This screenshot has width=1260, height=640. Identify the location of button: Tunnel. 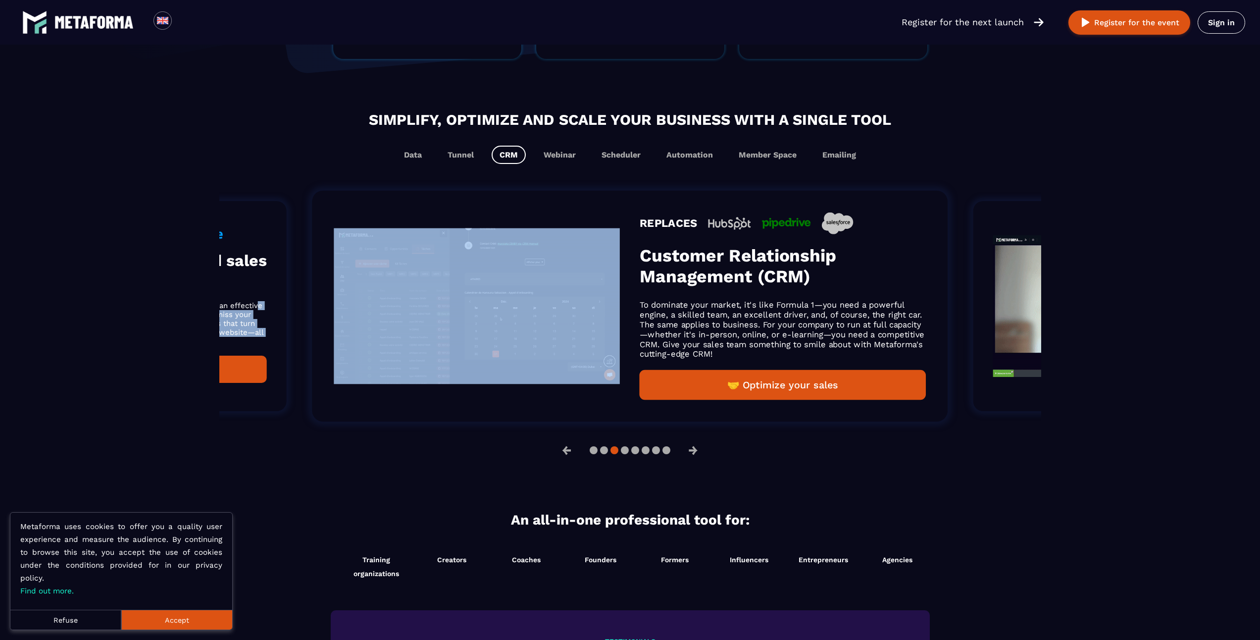
(460, 154).